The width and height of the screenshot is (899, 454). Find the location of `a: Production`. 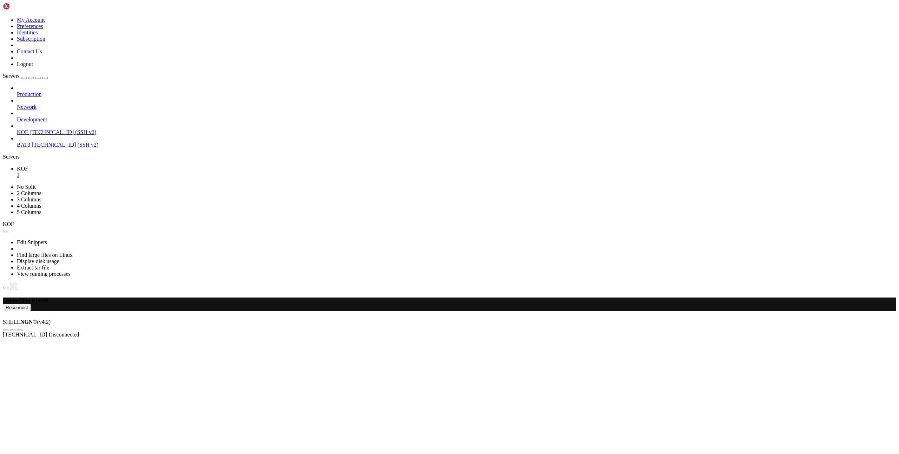

a: Production is located at coordinates (457, 94).